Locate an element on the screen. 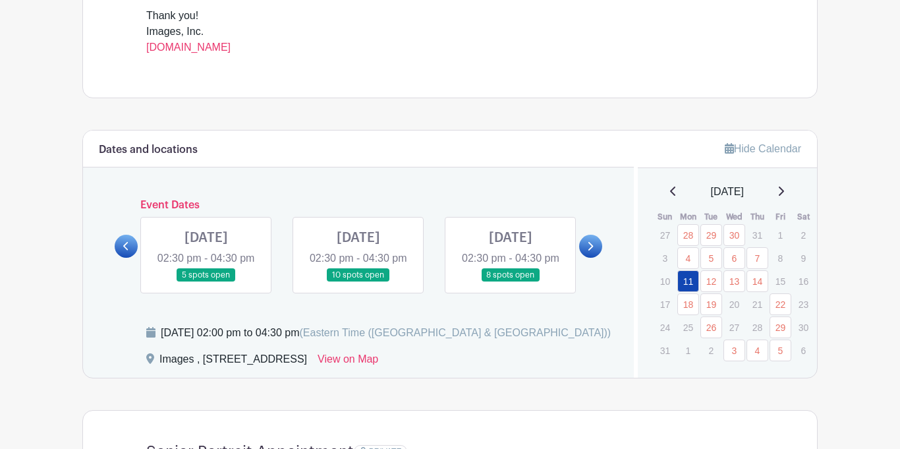 The image size is (900, 449). h6: Event Dates is located at coordinates (358, 205).